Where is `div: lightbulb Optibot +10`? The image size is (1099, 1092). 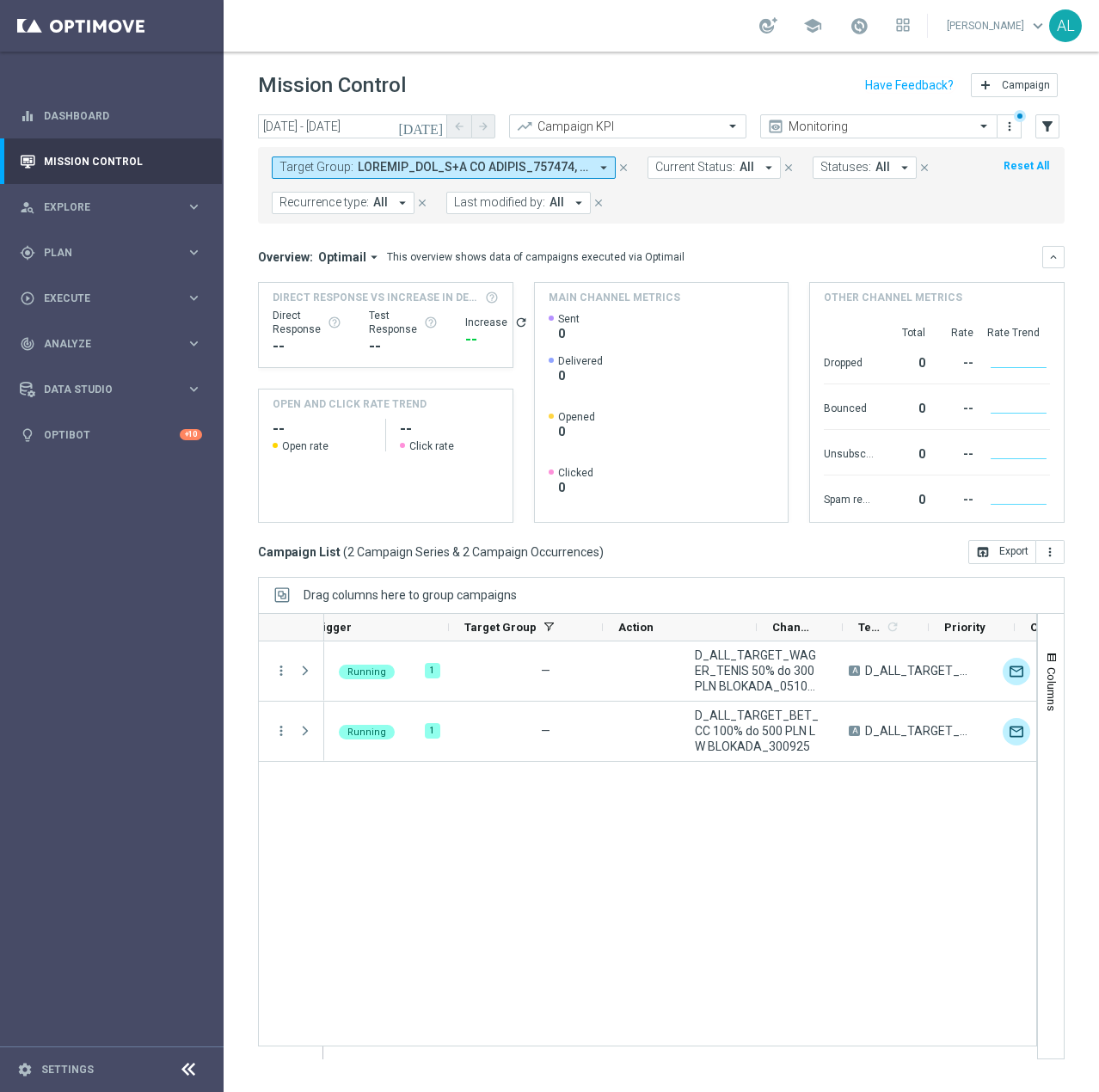 div: lightbulb Optibot +10 is located at coordinates (111, 435).